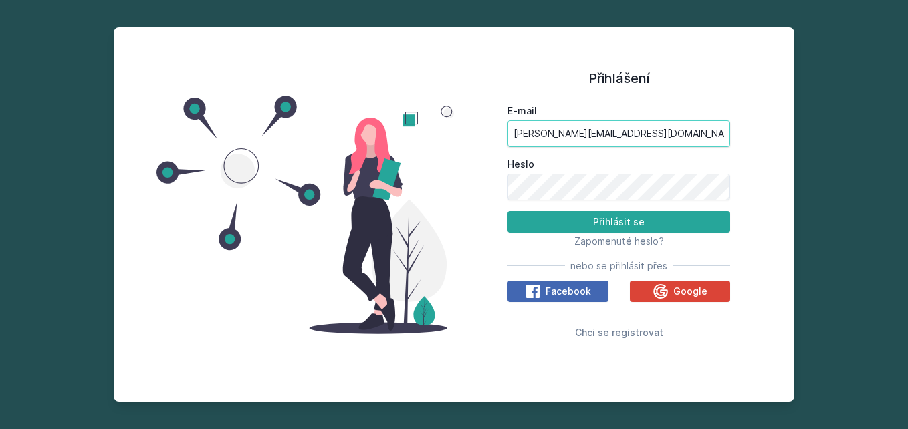 Image resolution: width=908 pixels, height=429 pixels. What do you see at coordinates (568, 291) in the screenshot?
I see `span: Facebook` at bounding box center [568, 291].